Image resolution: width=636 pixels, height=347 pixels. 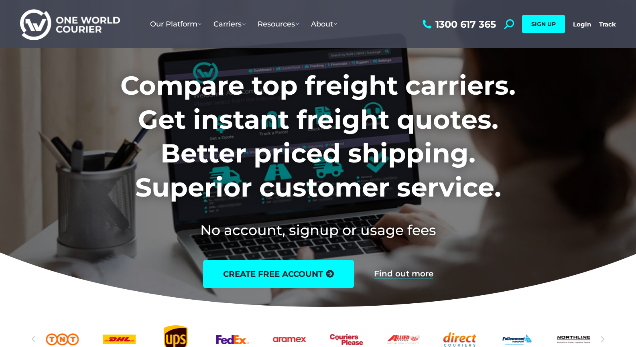 What do you see at coordinates (176, 24) in the screenshot?
I see `span: Our Platform` at bounding box center [176, 24].